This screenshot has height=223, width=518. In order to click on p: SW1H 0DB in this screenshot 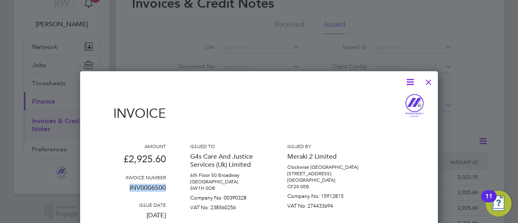, I will do `click(227, 188)`.